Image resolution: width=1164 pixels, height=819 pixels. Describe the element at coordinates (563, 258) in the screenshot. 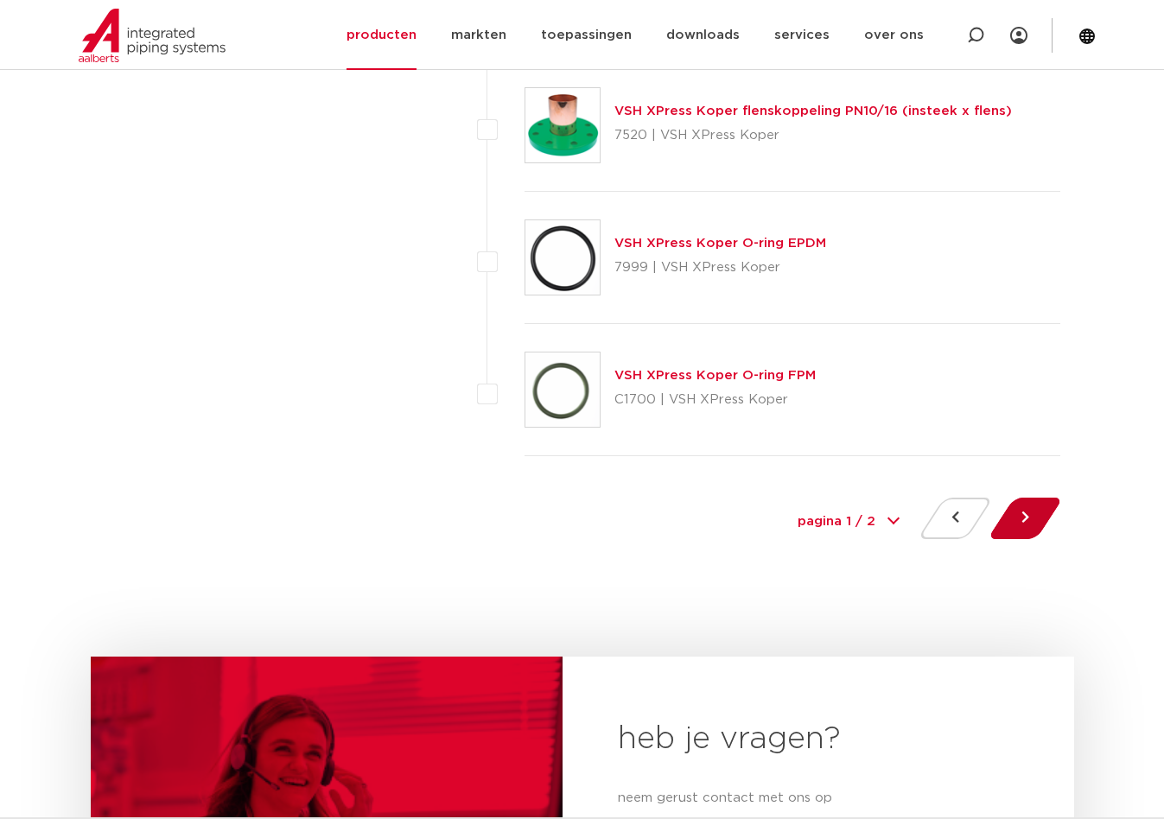

I see `img: Thumbnail for VSH XPress Koper O-ring EPDM` at that location.